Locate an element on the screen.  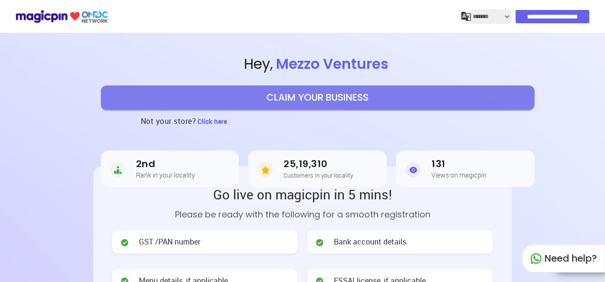
span: Hey , is located at coordinates (318, 64).